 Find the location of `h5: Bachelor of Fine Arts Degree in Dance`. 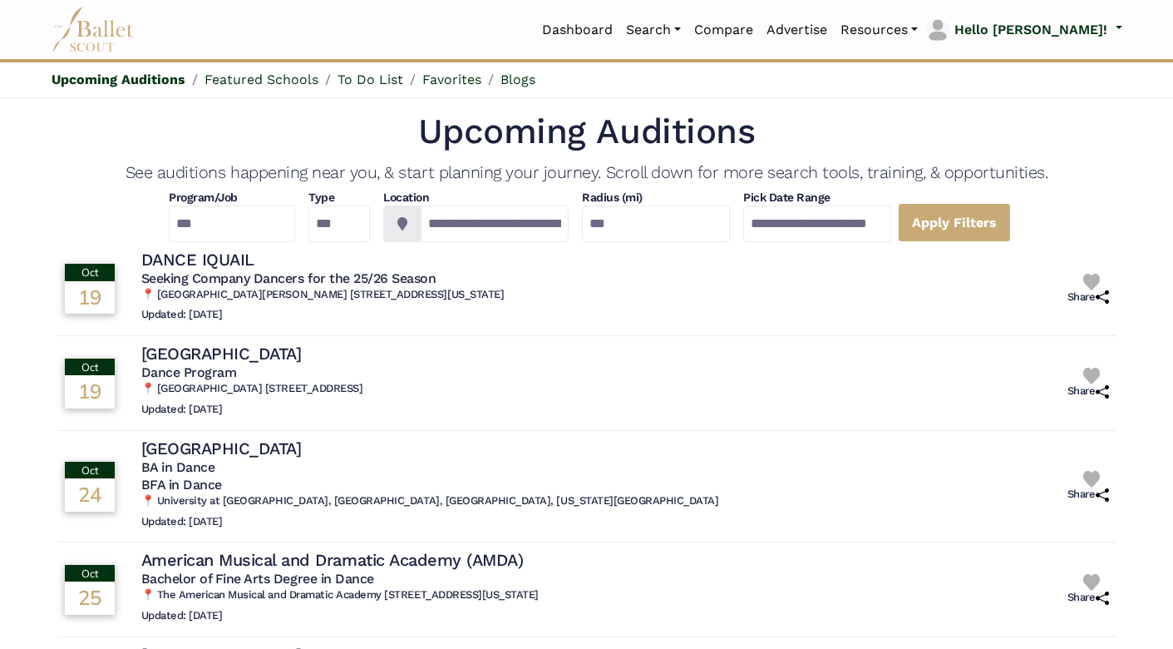

h5: Bachelor of Fine Arts Degree in Dance is located at coordinates (340, 579).